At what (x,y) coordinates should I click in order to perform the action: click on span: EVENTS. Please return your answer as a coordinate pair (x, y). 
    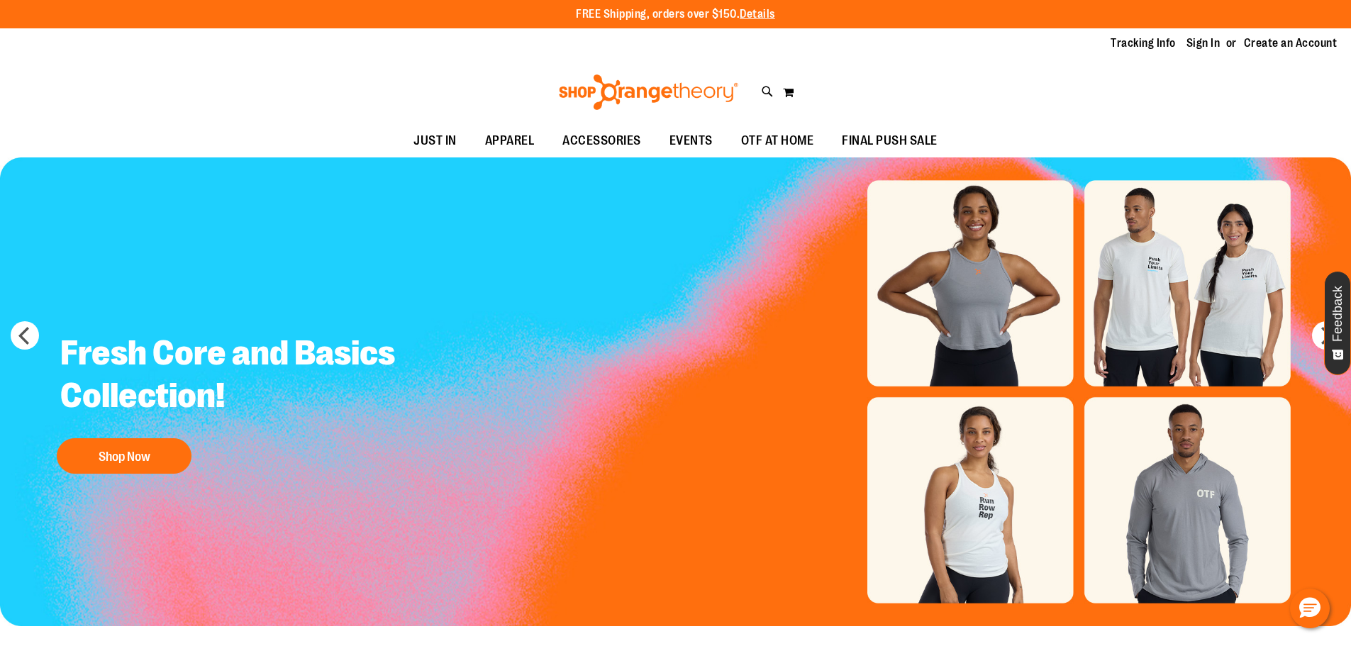
    Looking at the image, I should click on (691, 140).